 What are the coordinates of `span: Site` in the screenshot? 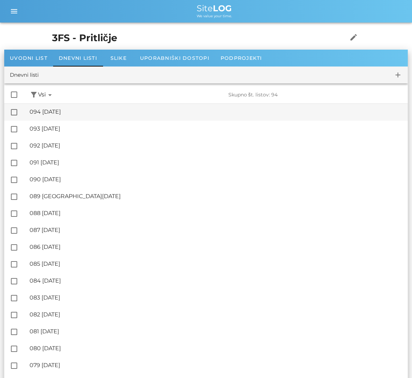 It's located at (214, 8).